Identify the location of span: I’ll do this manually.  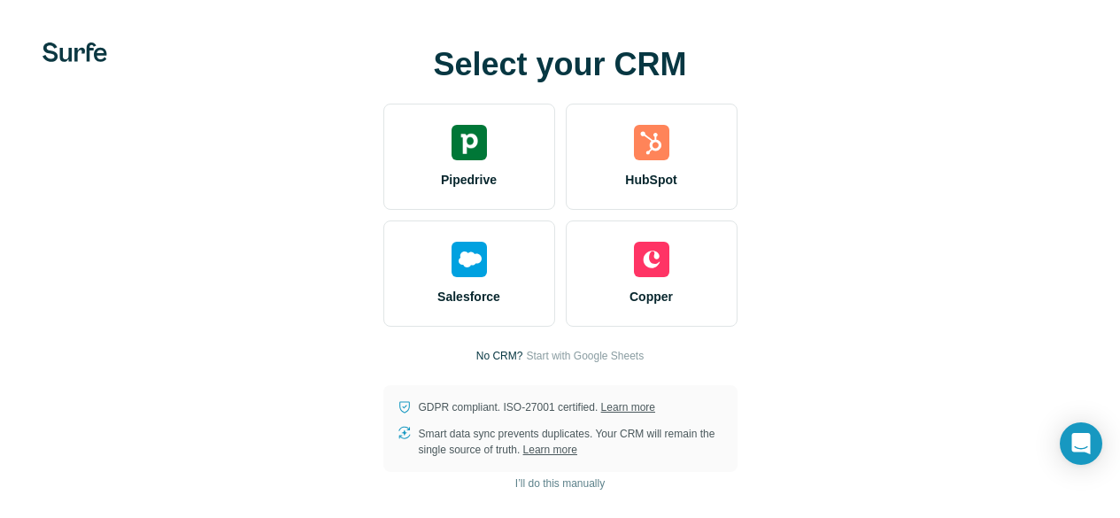
(560, 483).